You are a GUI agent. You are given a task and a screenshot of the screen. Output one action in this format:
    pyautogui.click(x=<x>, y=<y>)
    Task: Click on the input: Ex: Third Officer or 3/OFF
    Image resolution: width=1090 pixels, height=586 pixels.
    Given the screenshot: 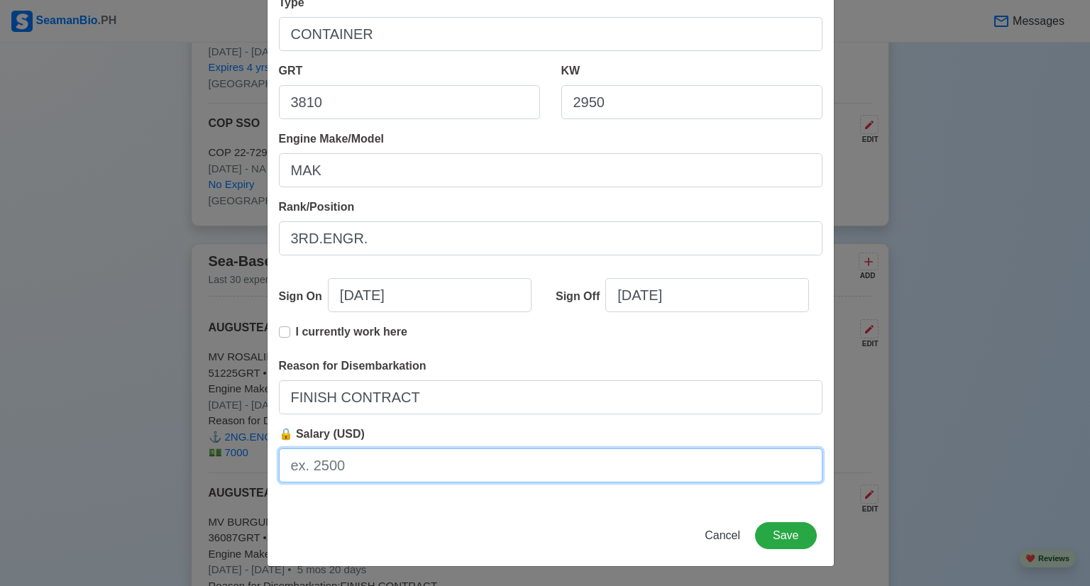 What is the action you would take?
    pyautogui.click(x=551, y=239)
    